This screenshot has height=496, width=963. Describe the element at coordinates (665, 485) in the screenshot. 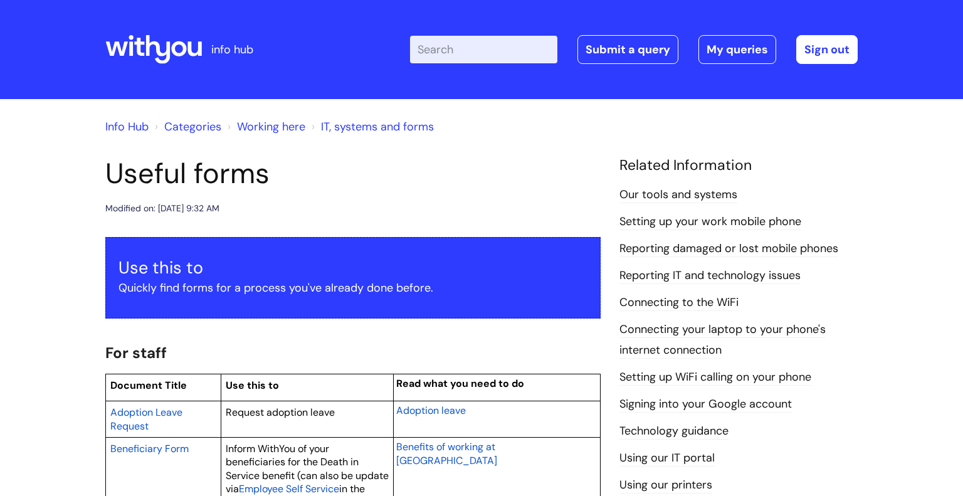

I see `a: Using our printers` at that location.